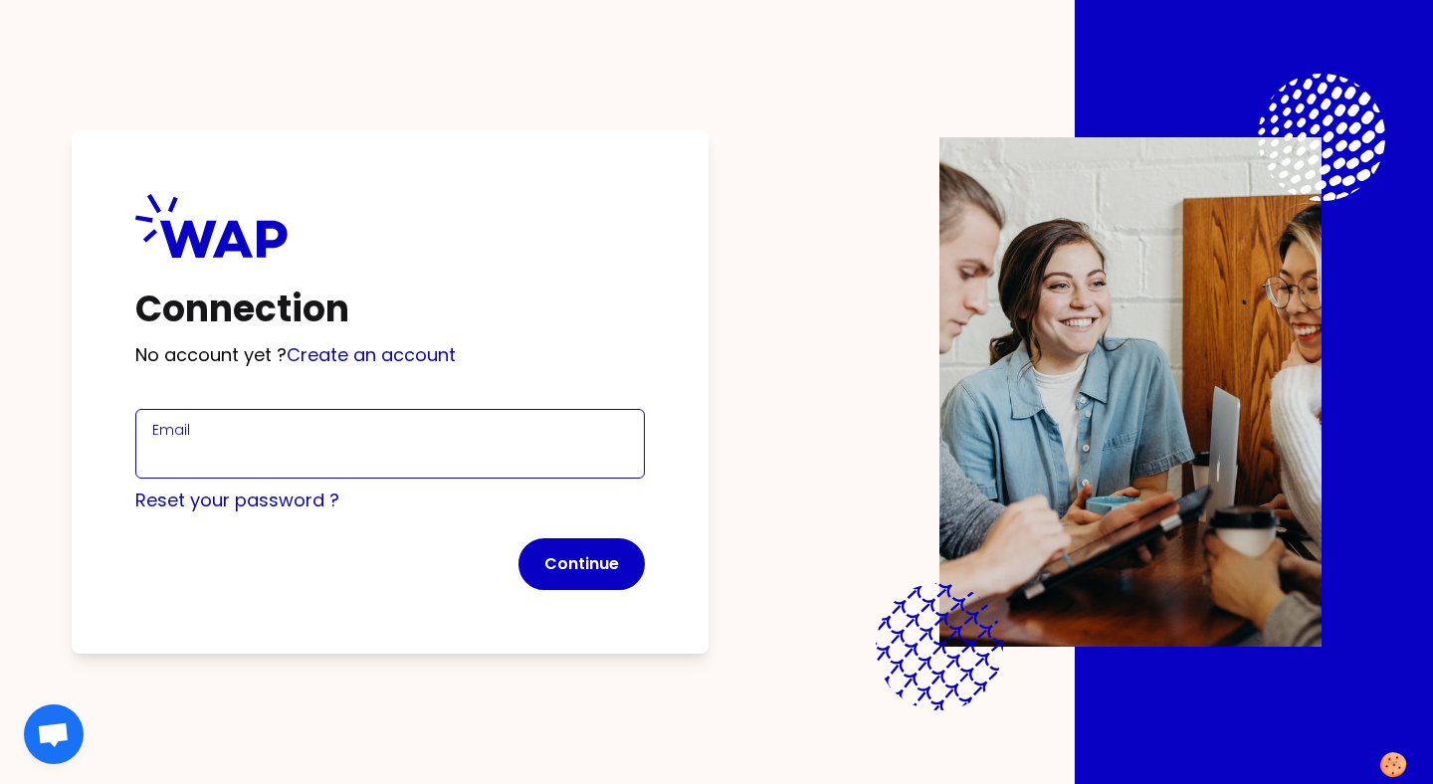 This screenshot has height=784, width=1433. What do you see at coordinates (171, 430) in the screenshot?
I see `label: Email` at bounding box center [171, 430].